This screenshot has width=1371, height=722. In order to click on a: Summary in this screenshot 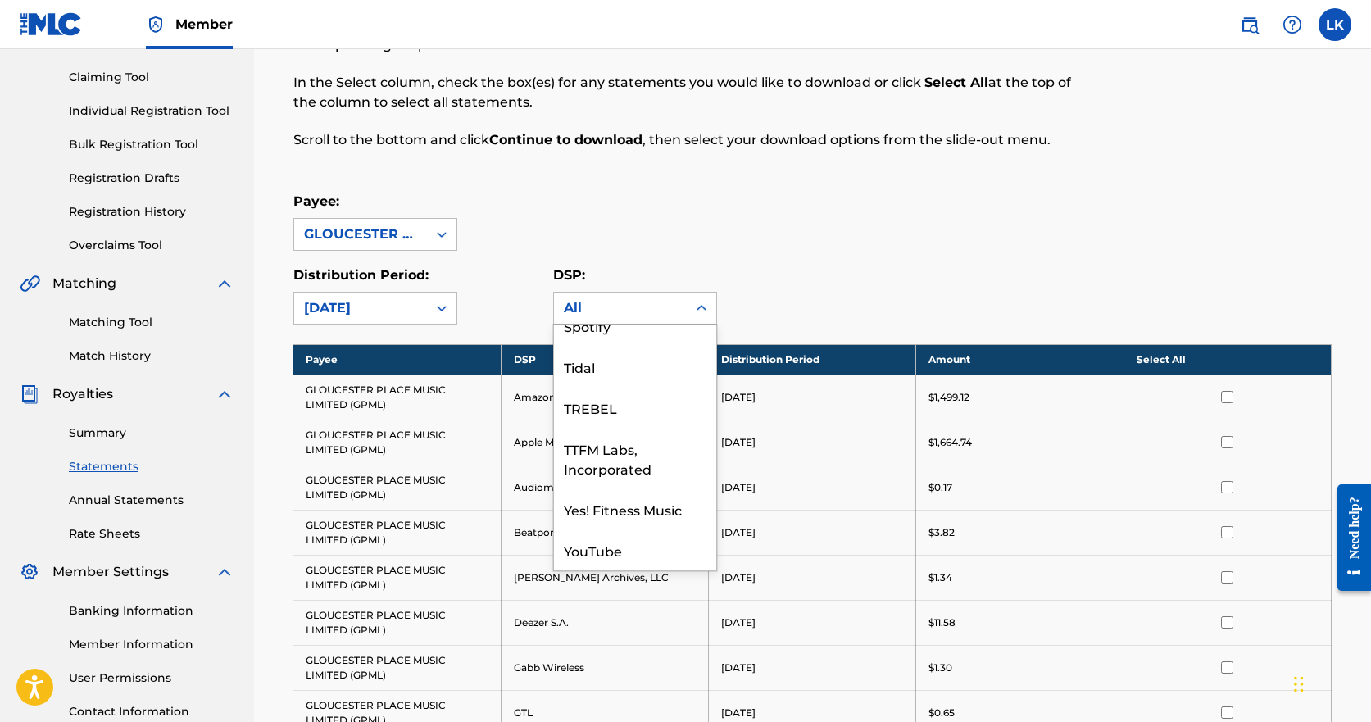, I will do `click(152, 433)`.